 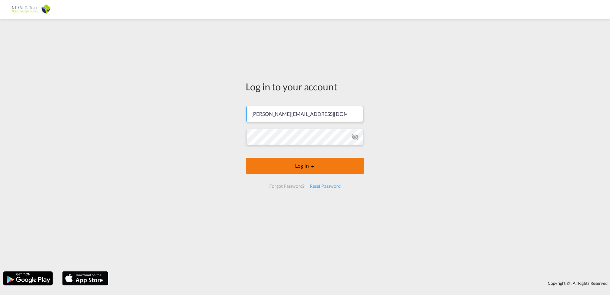 I want to click on div: Log in to your account, so click(x=305, y=86).